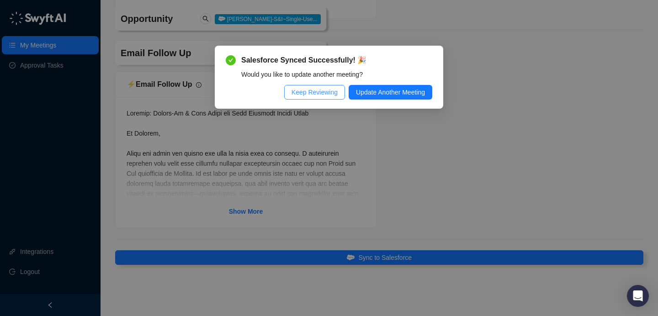  I want to click on span: check-circle, so click(231, 60).